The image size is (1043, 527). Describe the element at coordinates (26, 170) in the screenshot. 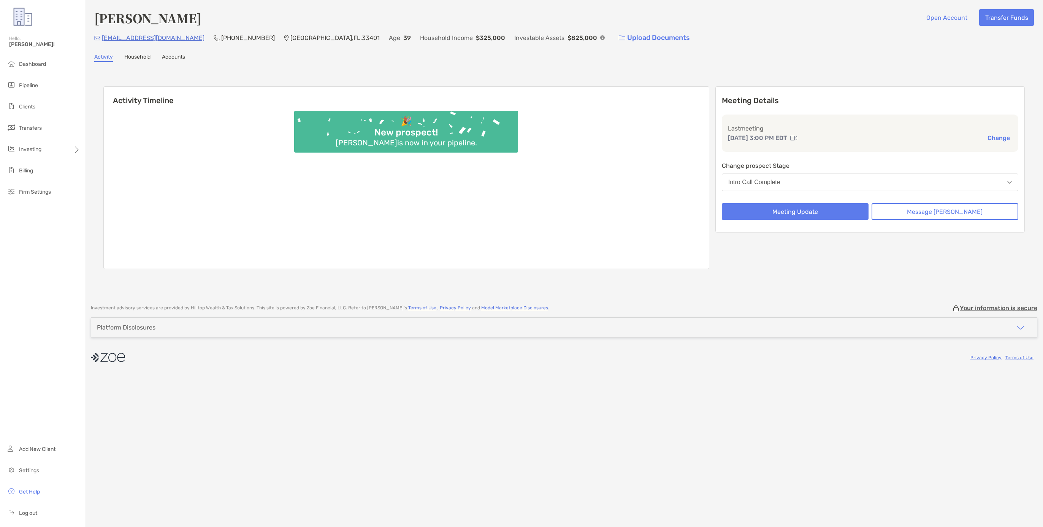

I see `span: Billing` at that location.